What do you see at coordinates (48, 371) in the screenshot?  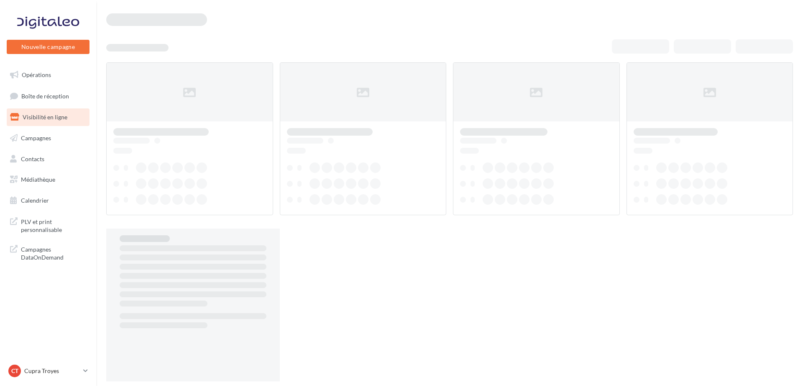 I see `a: CT Cupra Troyes` at bounding box center [48, 371].